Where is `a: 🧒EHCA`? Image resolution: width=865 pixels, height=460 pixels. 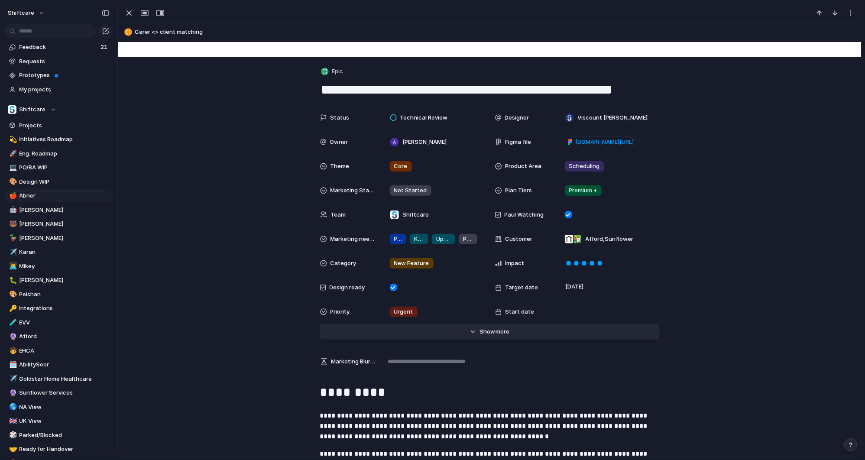 a: 🧒EHCA is located at coordinates (58, 351).